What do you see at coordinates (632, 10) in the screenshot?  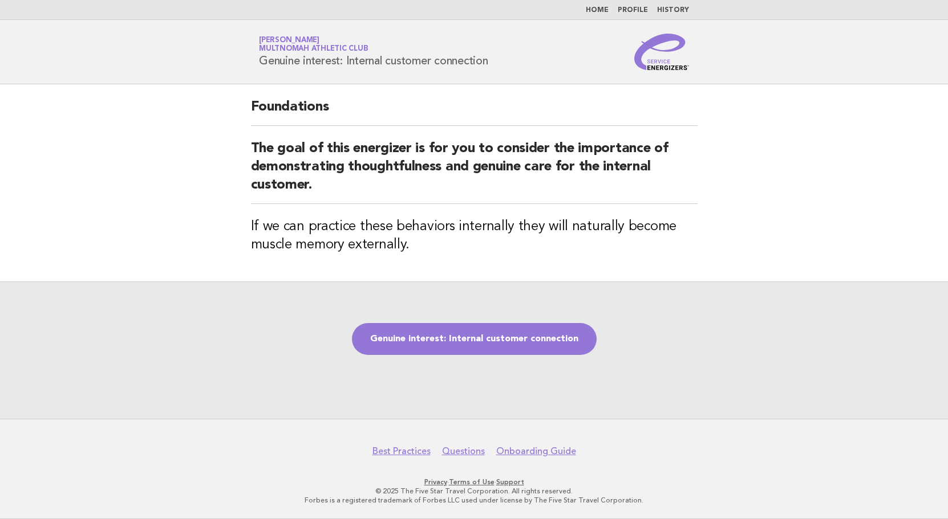 I see `a: Profile` at bounding box center [632, 10].